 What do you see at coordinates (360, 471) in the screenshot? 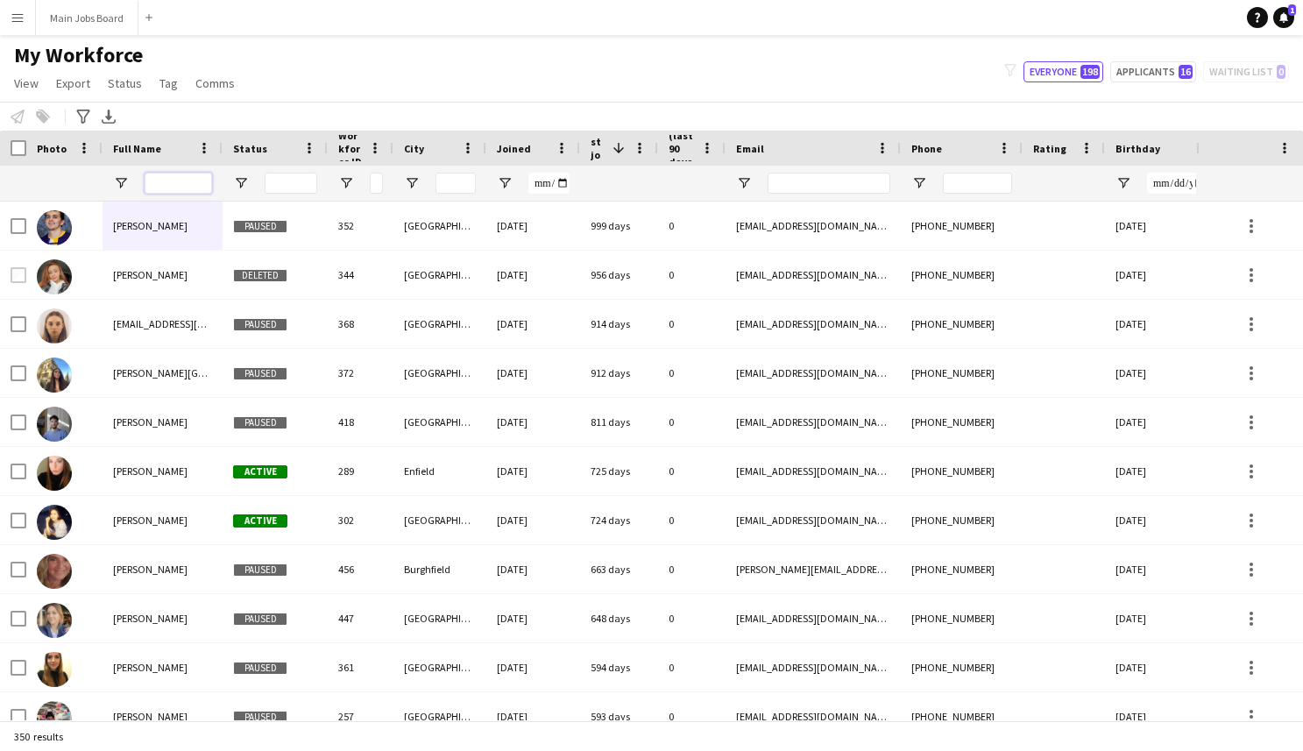
I see `div: 289` at bounding box center [360, 471].